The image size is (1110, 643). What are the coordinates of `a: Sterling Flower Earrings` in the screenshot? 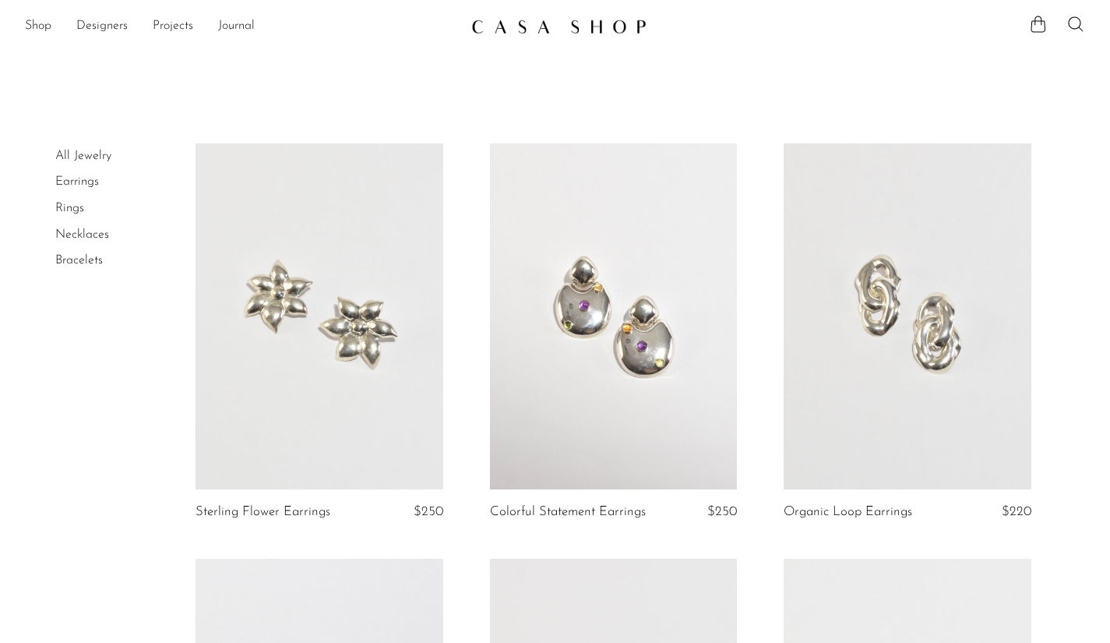 It's located at (263, 512).